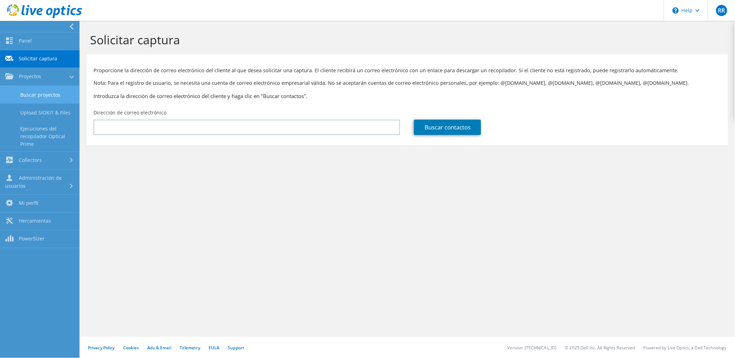 The width and height of the screenshot is (735, 358). Describe the element at coordinates (407, 96) in the screenshot. I see `h3: Introduzca la dirección de correo electrónico del cliente y haga clic en "Buscar contactos".` at that location.